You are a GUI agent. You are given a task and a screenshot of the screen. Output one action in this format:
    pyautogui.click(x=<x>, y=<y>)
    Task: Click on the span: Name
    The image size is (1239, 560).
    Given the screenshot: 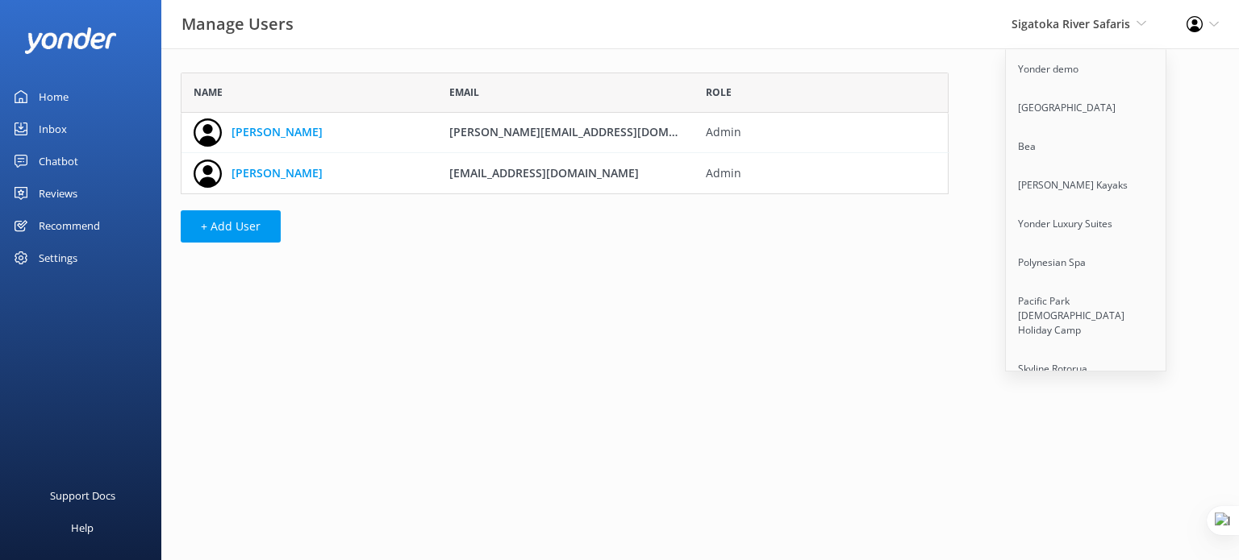 What is the action you would take?
    pyautogui.click(x=208, y=92)
    